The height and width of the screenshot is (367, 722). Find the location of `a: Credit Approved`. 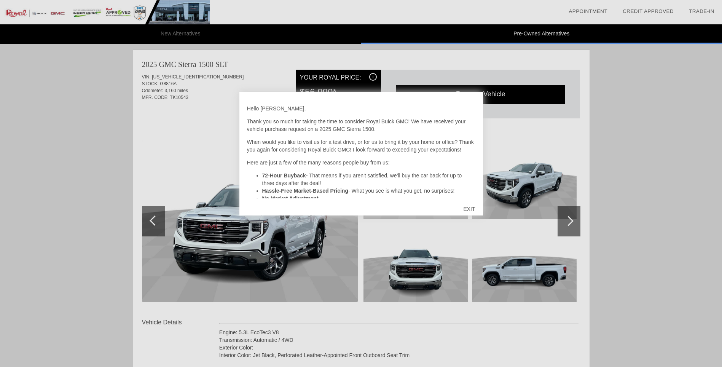

a: Credit Approved is located at coordinates (648, 11).